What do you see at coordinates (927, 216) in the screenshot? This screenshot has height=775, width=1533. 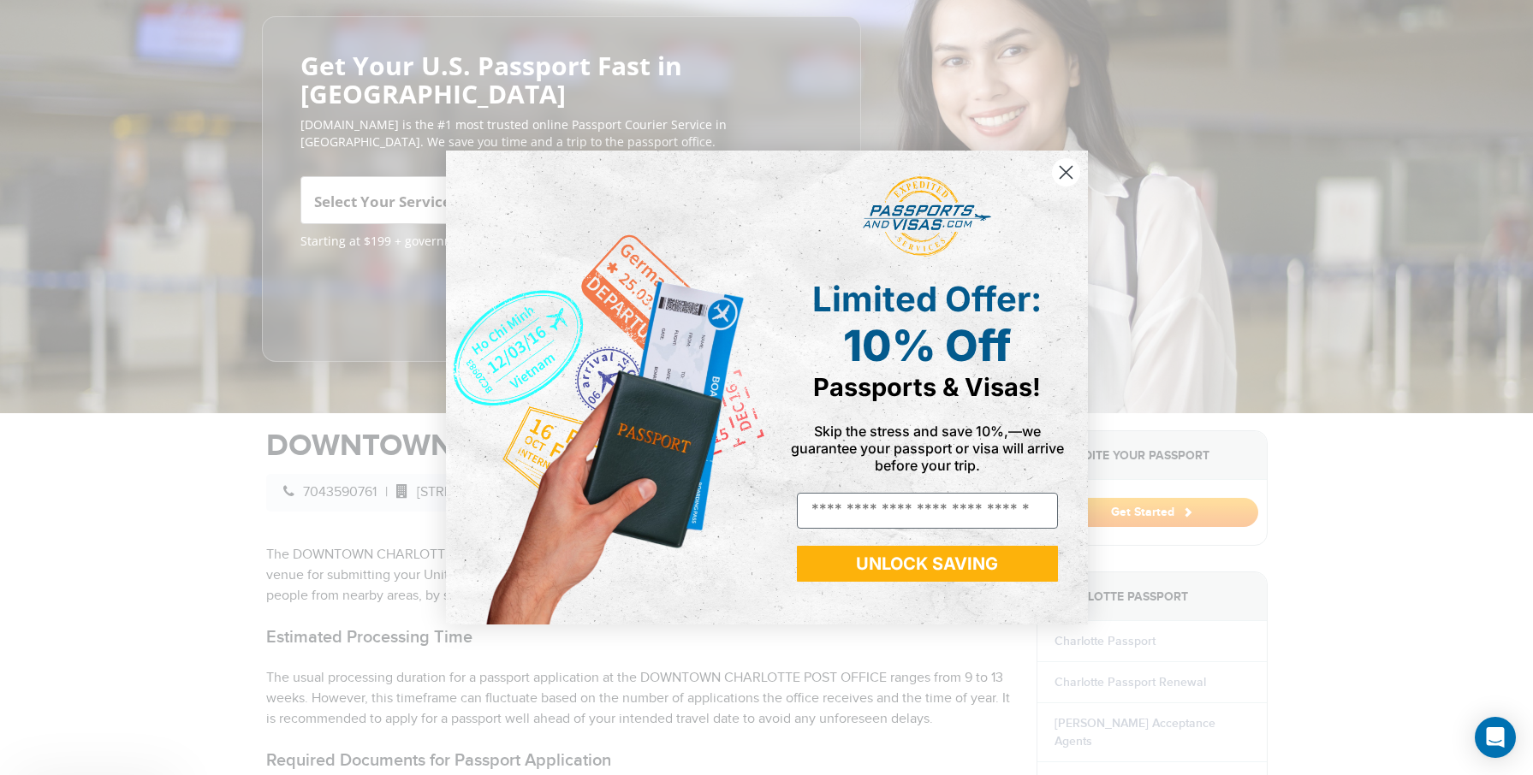 I see `img: passports and visas` at bounding box center [927, 216].